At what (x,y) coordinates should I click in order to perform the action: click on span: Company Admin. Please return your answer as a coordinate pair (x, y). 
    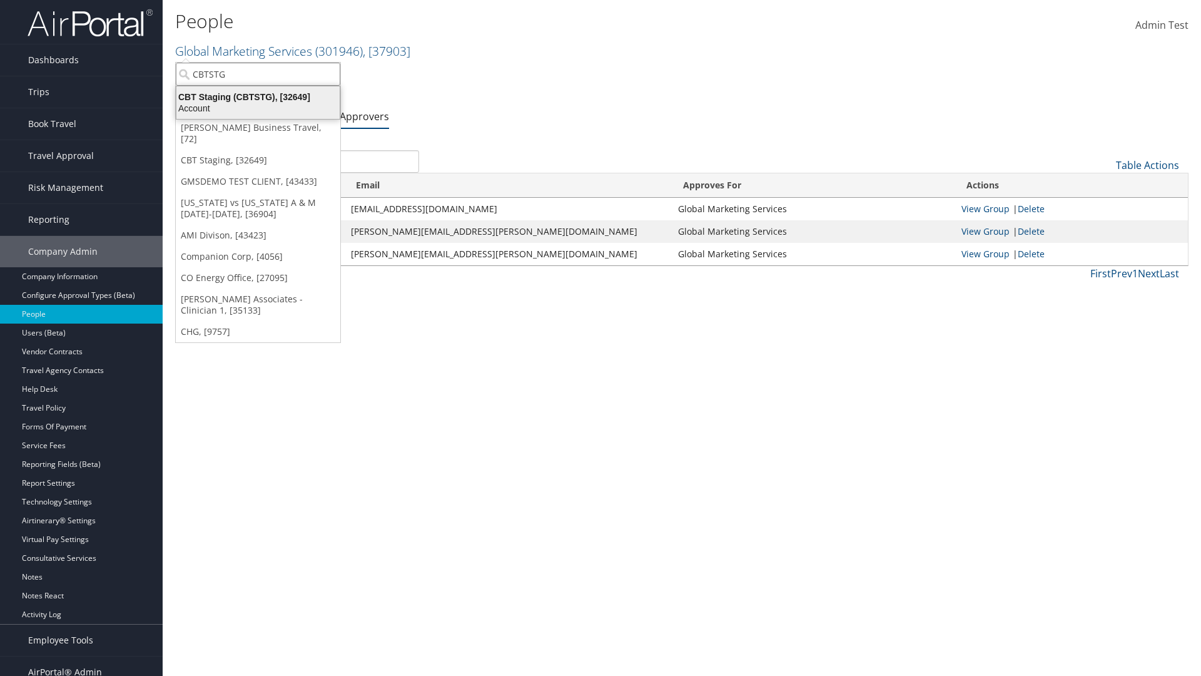
    Looking at the image, I should click on (63, 252).